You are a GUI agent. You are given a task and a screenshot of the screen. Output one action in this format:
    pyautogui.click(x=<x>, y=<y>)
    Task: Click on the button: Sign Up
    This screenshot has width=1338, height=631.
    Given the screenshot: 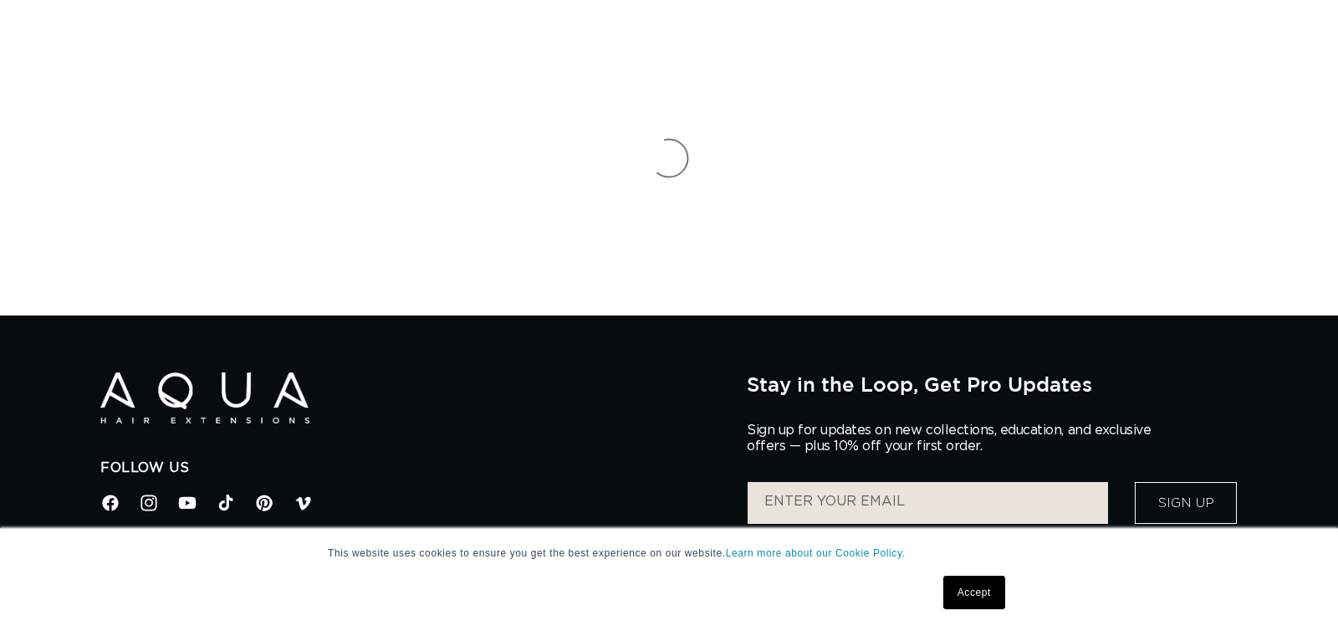 What is the action you would take?
    pyautogui.click(x=1186, y=503)
    